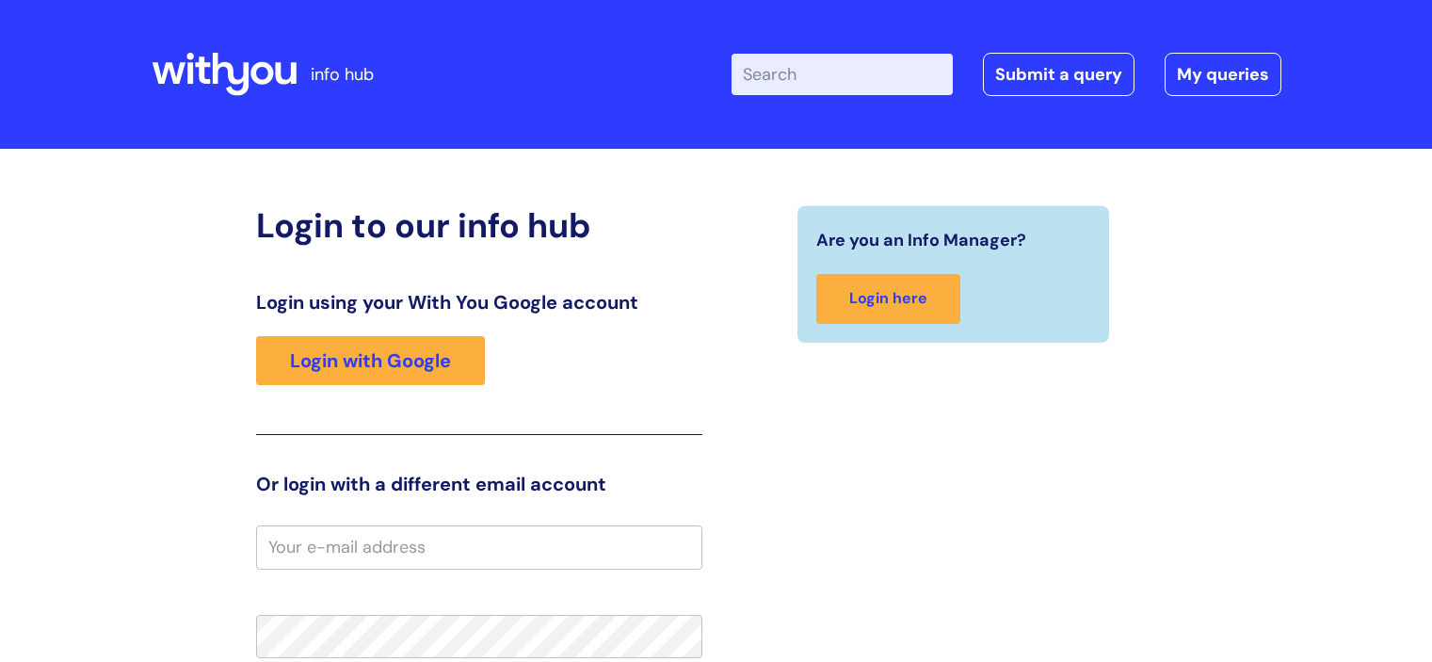 Image resolution: width=1432 pixels, height=662 pixels. What do you see at coordinates (479, 484) in the screenshot?
I see `h3: Or login with a different email account` at bounding box center [479, 484].